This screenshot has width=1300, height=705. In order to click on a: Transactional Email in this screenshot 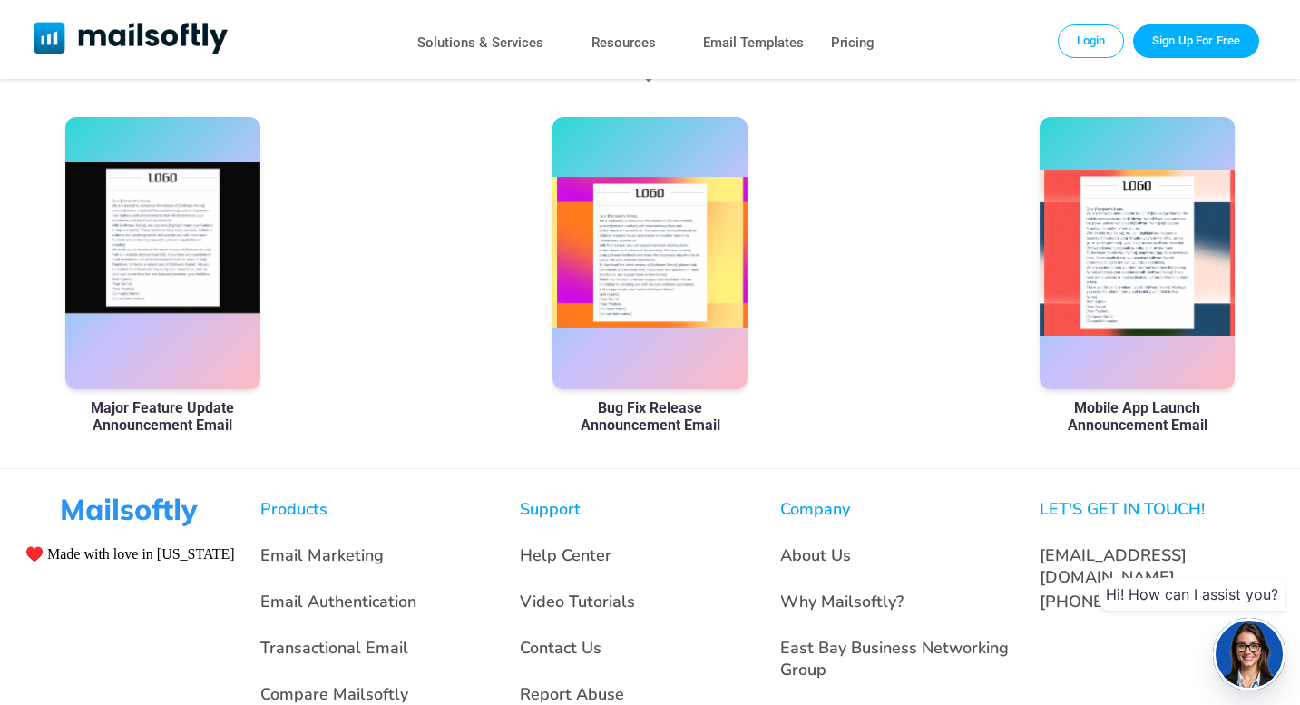, I will do `click(334, 648)`.